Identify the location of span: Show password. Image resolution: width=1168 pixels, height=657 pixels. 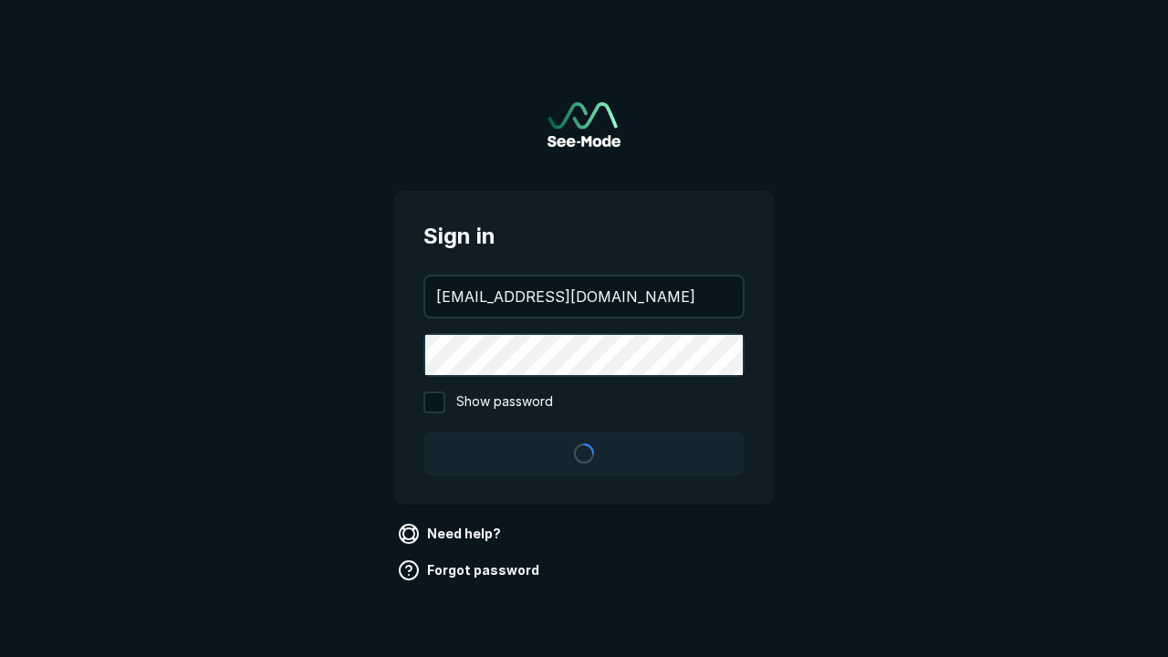
(505, 402).